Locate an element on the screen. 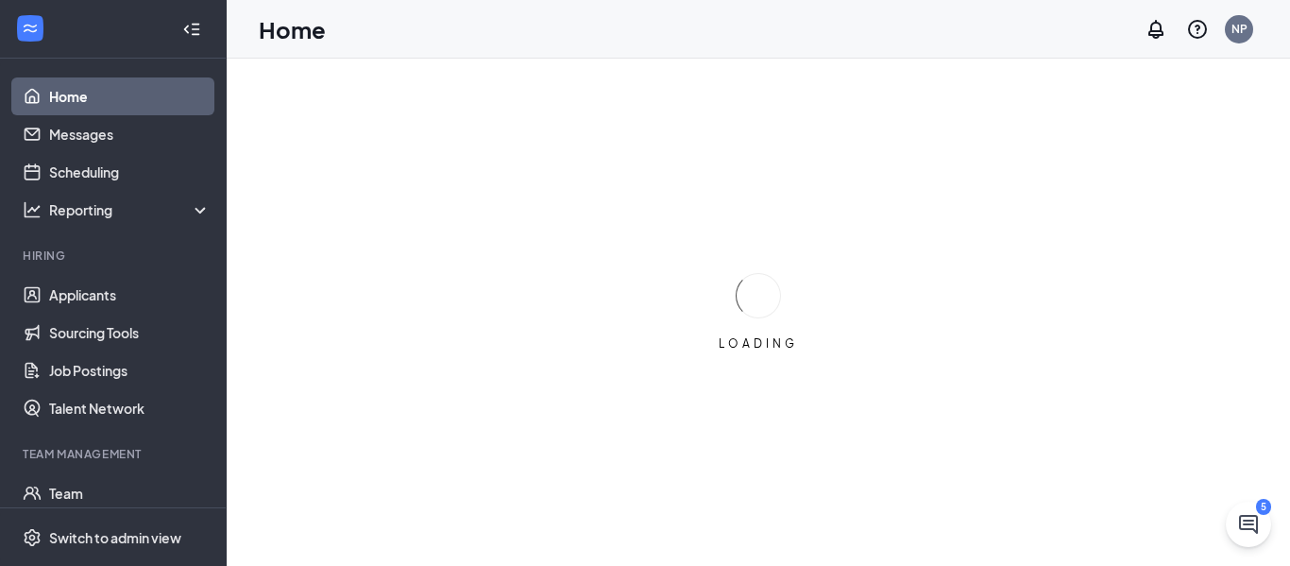 The image size is (1290, 566). svg: ChatActive is located at coordinates (1249, 524).